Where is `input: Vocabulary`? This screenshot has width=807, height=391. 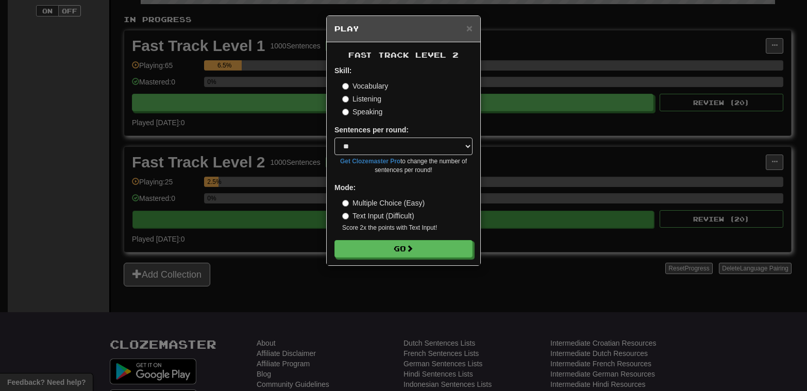 input: Vocabulary is located at coordinates (345, 86).